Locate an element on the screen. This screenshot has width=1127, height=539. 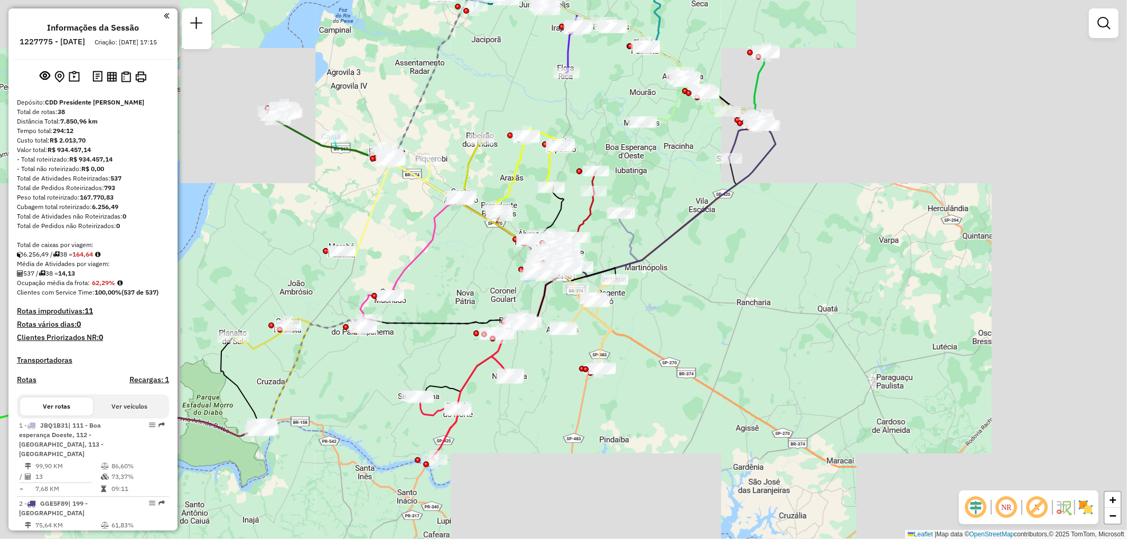
span: Clientes com Service Time: is located at coordinates (55, 292).